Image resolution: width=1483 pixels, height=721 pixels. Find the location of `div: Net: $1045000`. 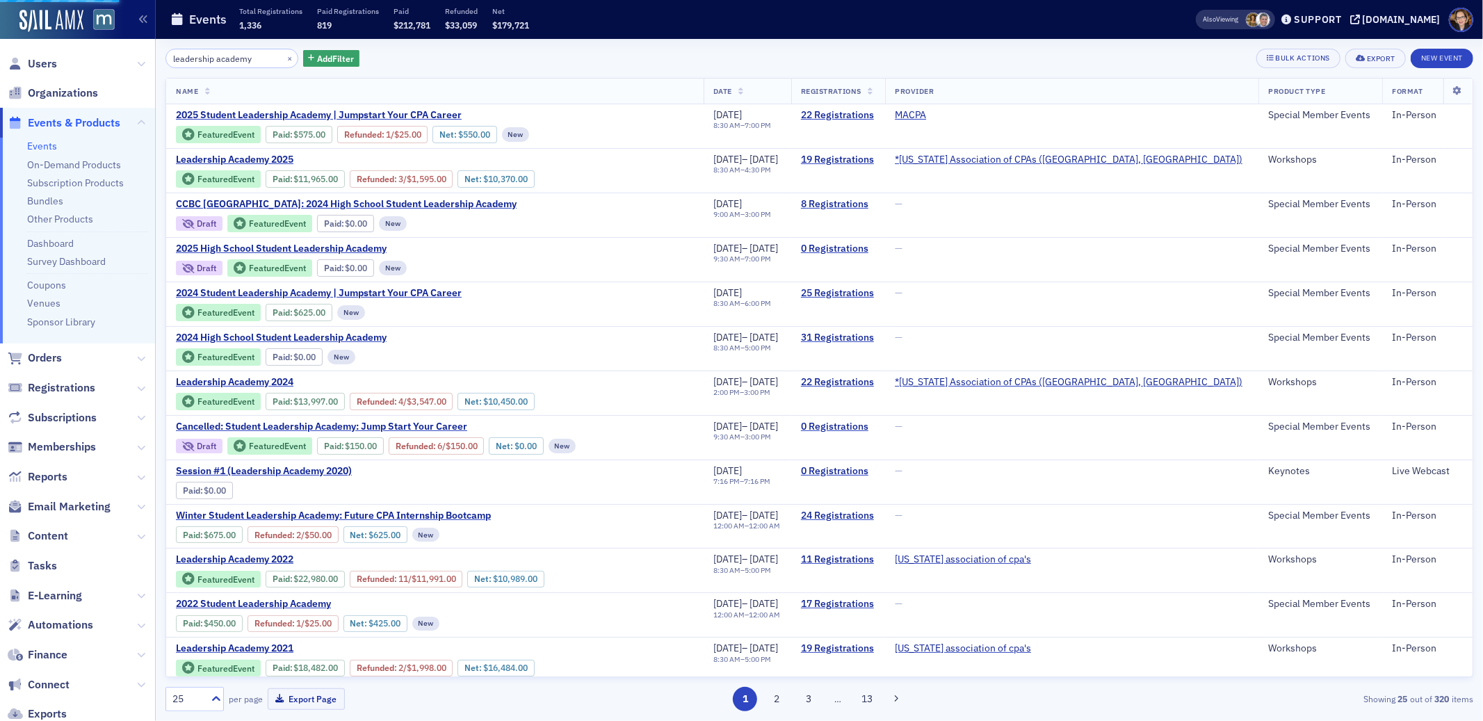

div: Net: $1045000 is located at coordinates (496, 401).